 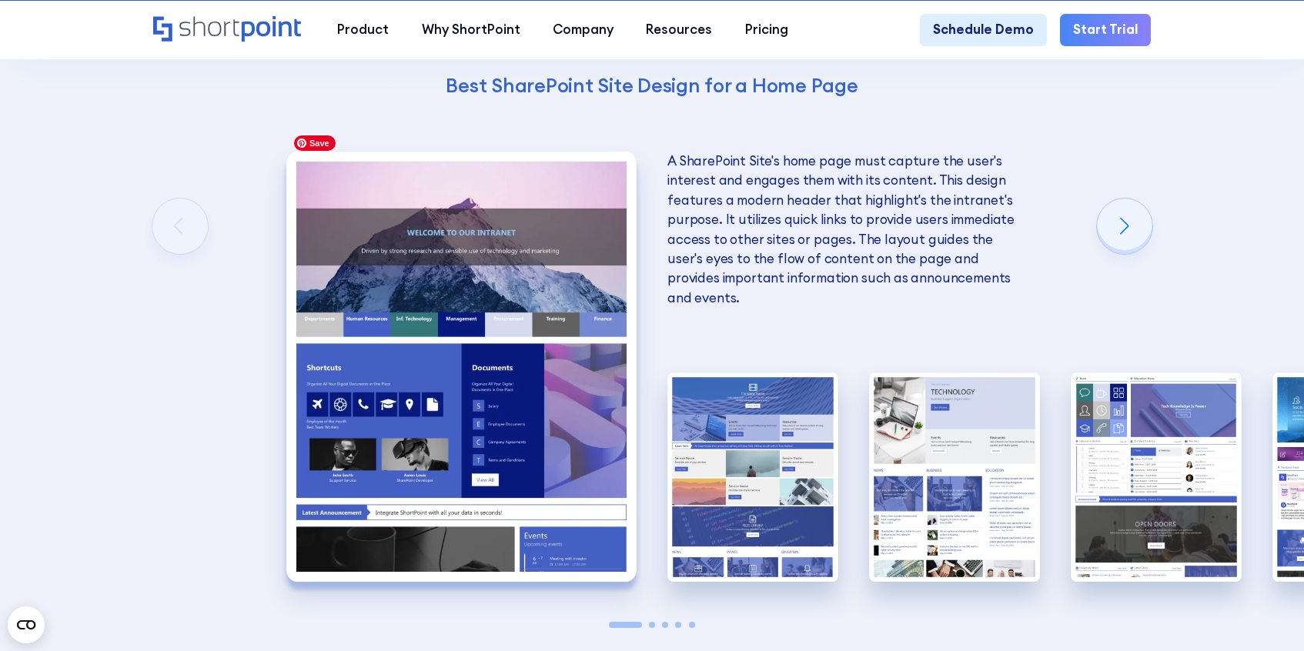 I want to click on div: Chat Widget, so click(x=1266, y=614).